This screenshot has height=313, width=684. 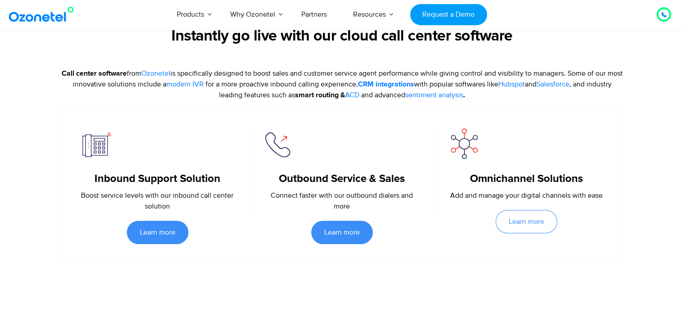 I want to click on a: modern IVR, so click(x=185, y=84).